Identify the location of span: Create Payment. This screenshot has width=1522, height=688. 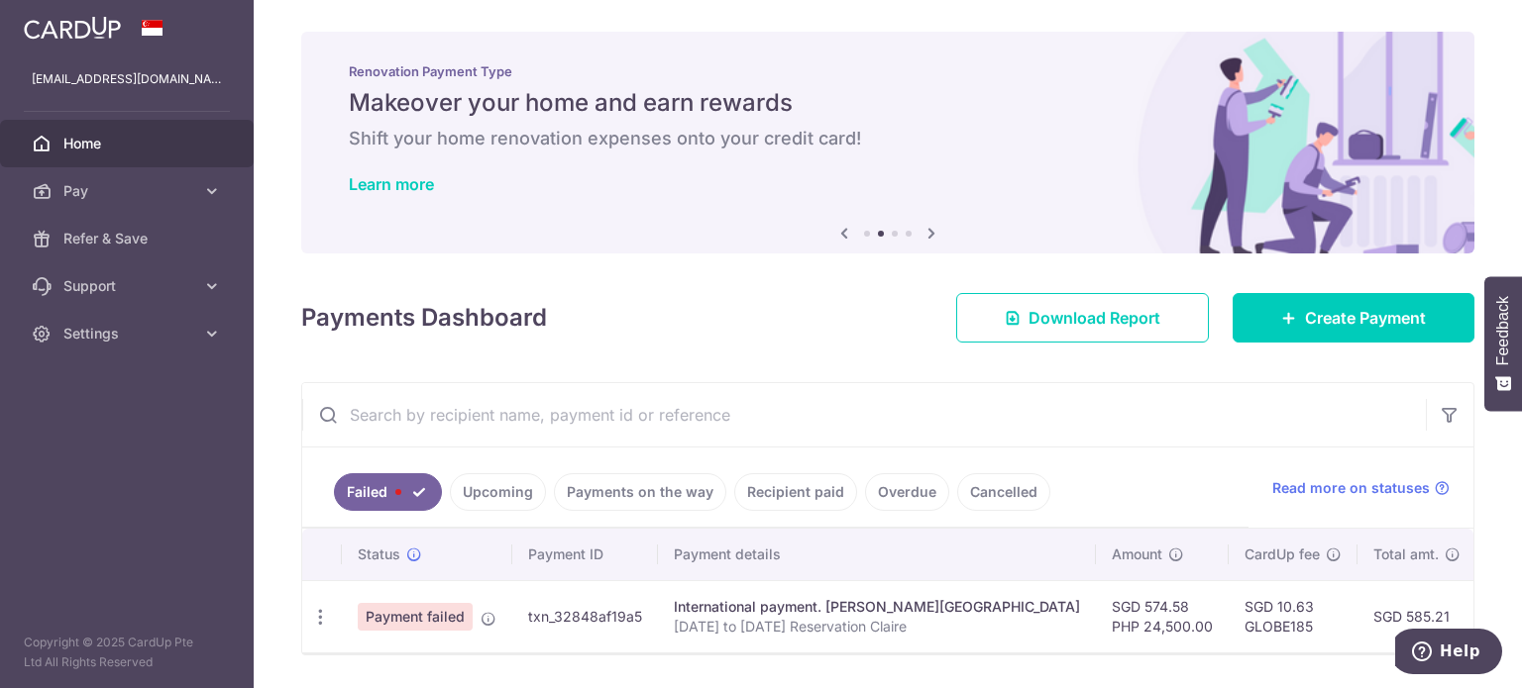
(1365, 318).